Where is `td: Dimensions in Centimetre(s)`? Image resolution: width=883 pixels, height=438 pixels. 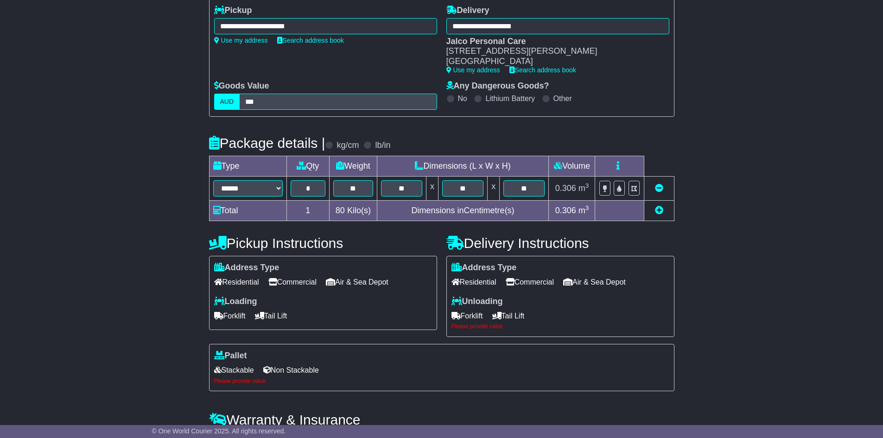
td: Dimensions in Centimetre(s) is located at coordinates (463, 211).